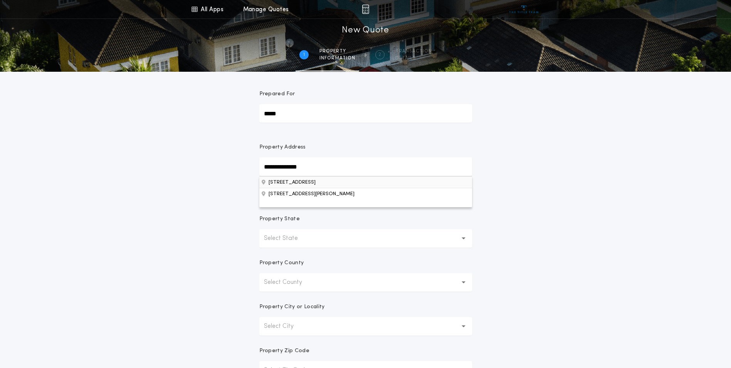 The width and height of the screenshot is (731, 368). Describe the element at coordinates (366, 282) in the screenshot. I see `button: Select County` at that location.